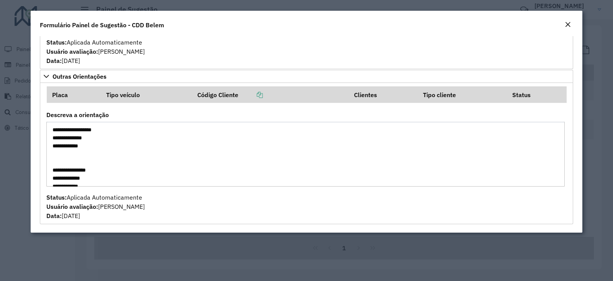 This screenshot has width=613, height=281. Describe the element at coordinates (251, 95) in the screenshot. I see `a: Copiar` at that location.